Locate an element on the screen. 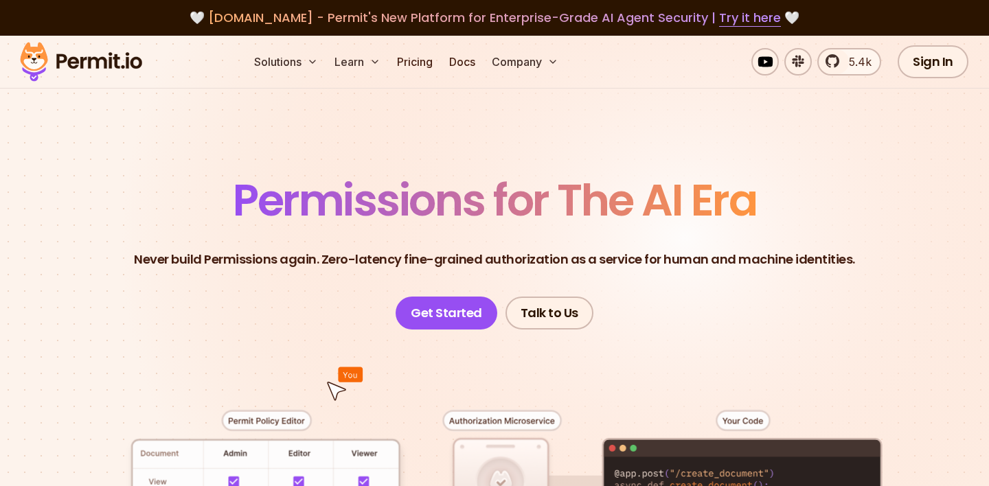  a: Pricing is located at coordinates (415, 62).